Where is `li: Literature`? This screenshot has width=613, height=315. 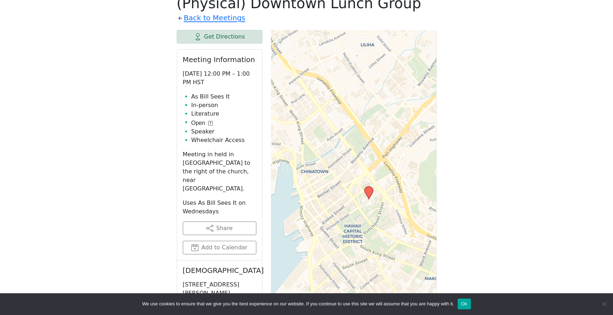
li: Literature is located at coordinates (224, 114).